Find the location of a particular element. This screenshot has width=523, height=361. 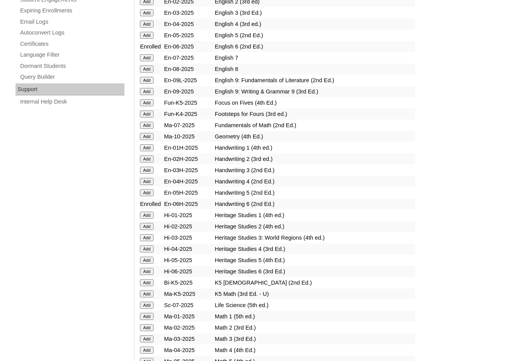

td: K5 Math (3rd Ed. - U) is located at coordinates (314, 294).